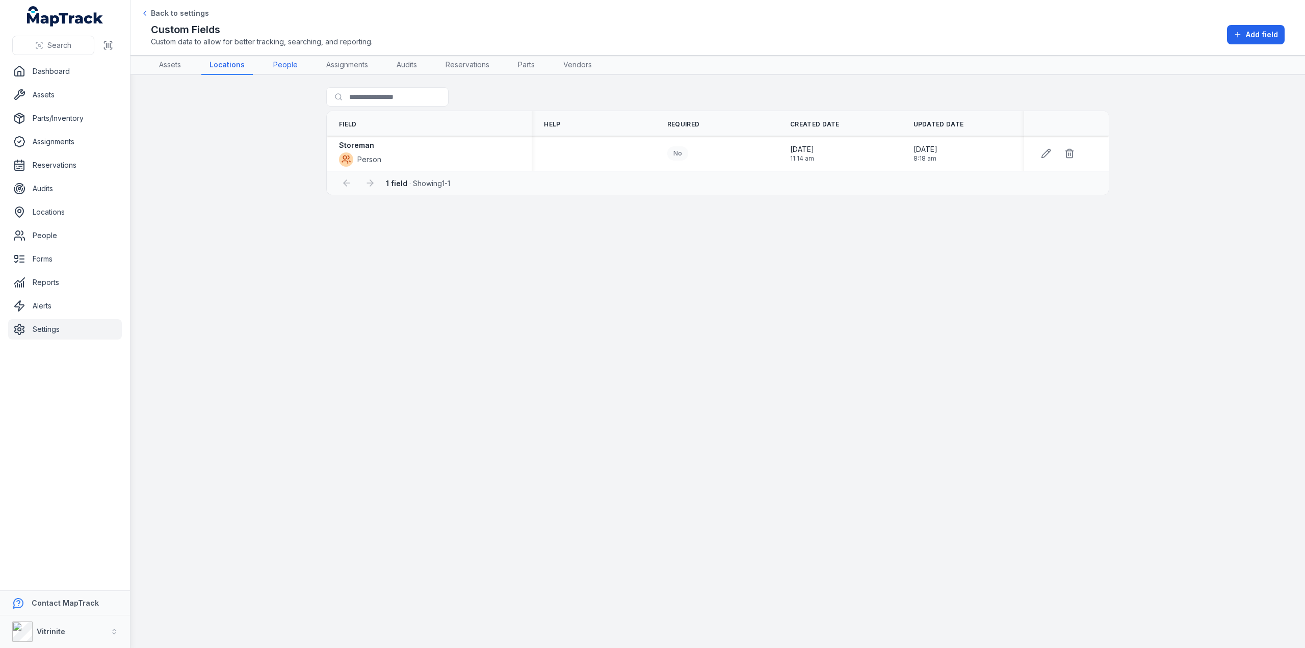  What do you see at coordinates (802, 159) in the screenshot?
I see `span: 11:14 am` at bounding box center [802, 159].